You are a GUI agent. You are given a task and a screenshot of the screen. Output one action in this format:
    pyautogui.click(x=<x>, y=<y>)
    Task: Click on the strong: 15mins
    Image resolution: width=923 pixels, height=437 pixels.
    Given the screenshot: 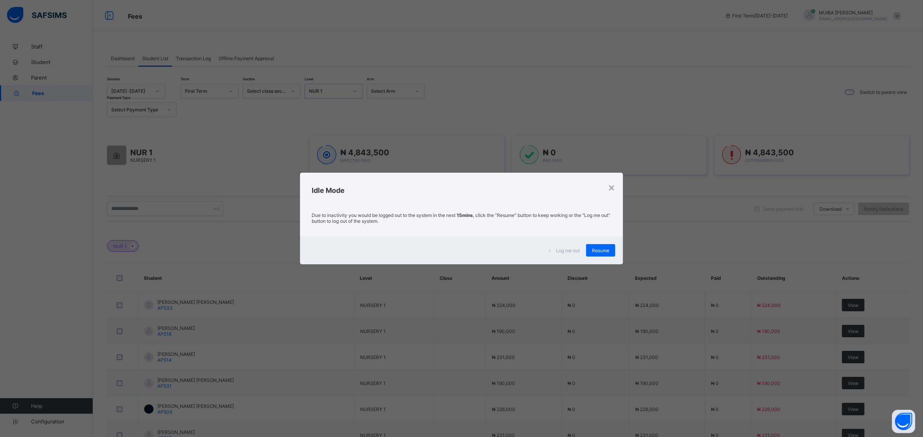 What is the action you would take?
    pyautogui.click(x=465, y=215)
    